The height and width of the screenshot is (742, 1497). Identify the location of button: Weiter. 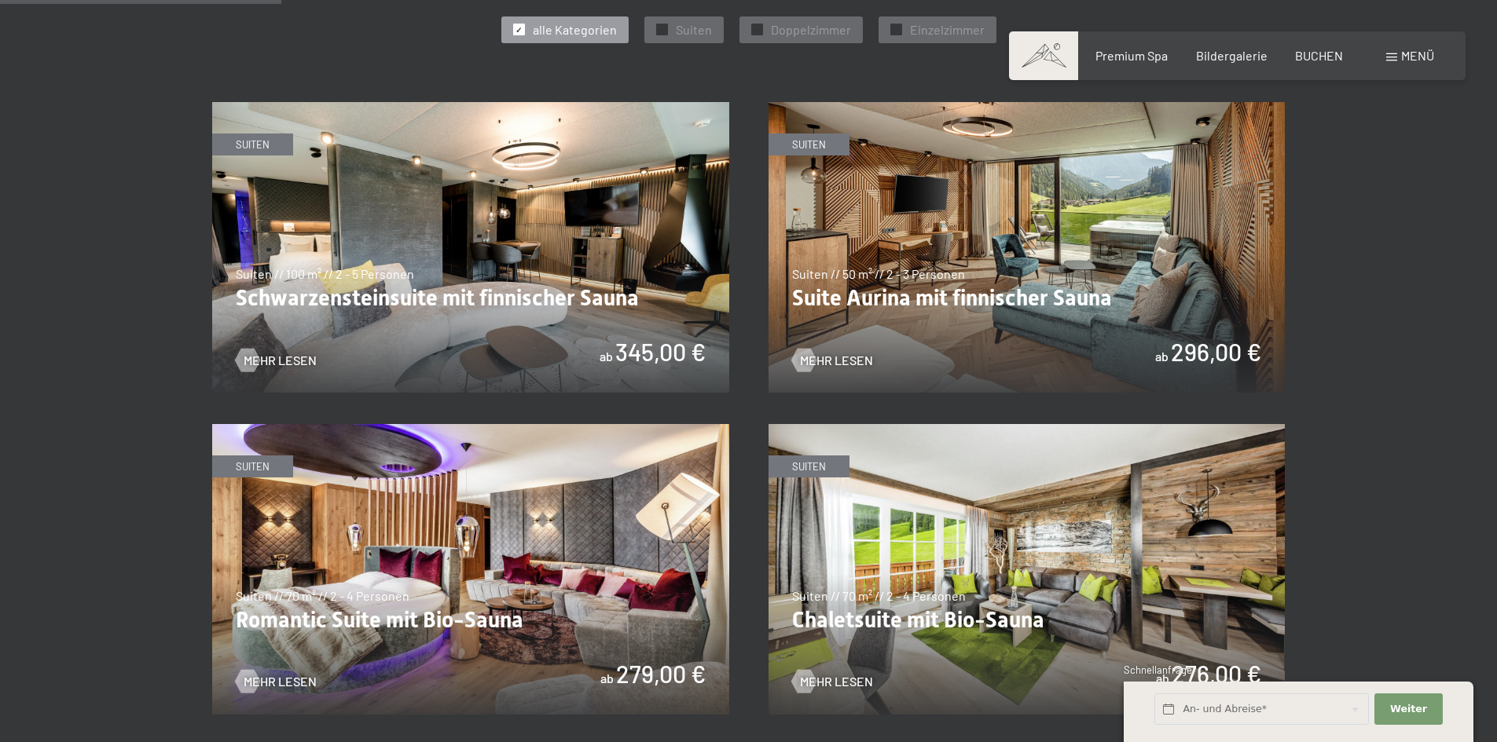
(1408, 709).